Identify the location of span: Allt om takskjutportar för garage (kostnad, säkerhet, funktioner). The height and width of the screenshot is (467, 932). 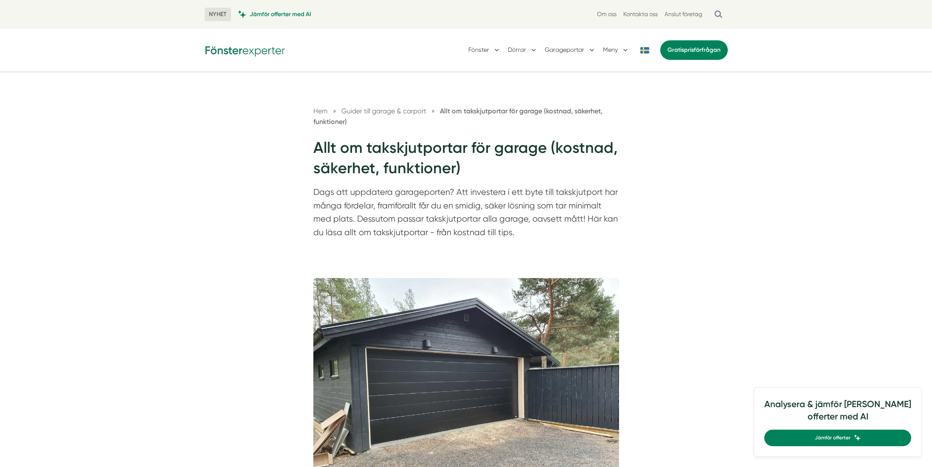
(458, 116).